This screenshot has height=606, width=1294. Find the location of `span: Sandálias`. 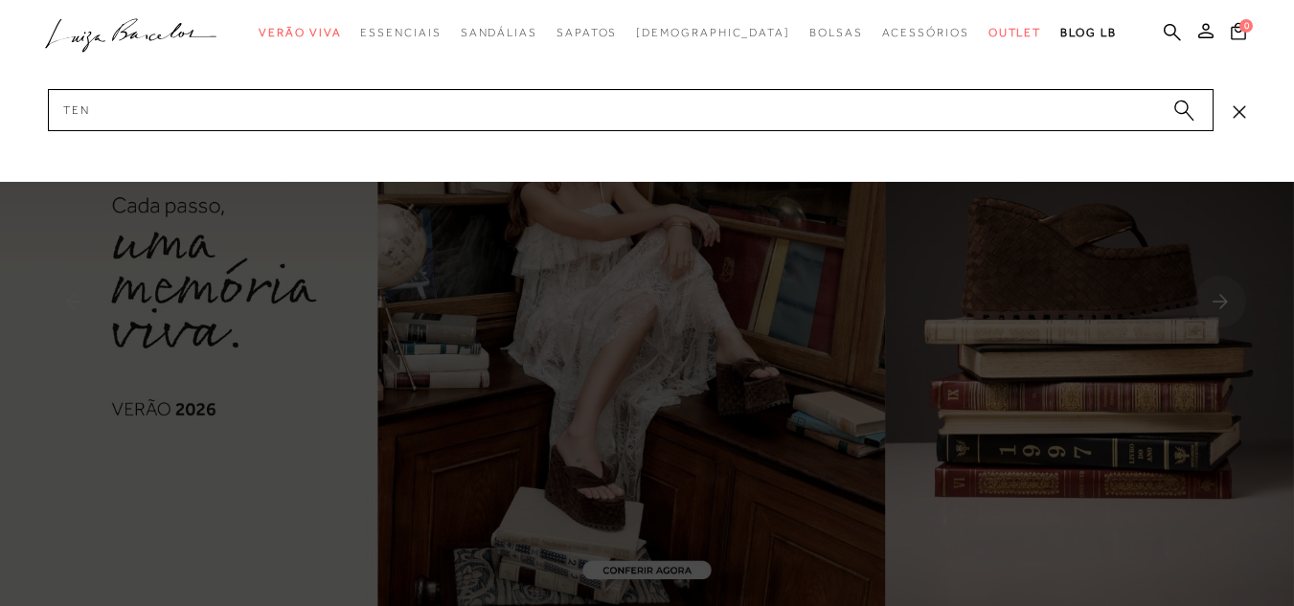

span: Sandálias is located at coordinates (499, 33).